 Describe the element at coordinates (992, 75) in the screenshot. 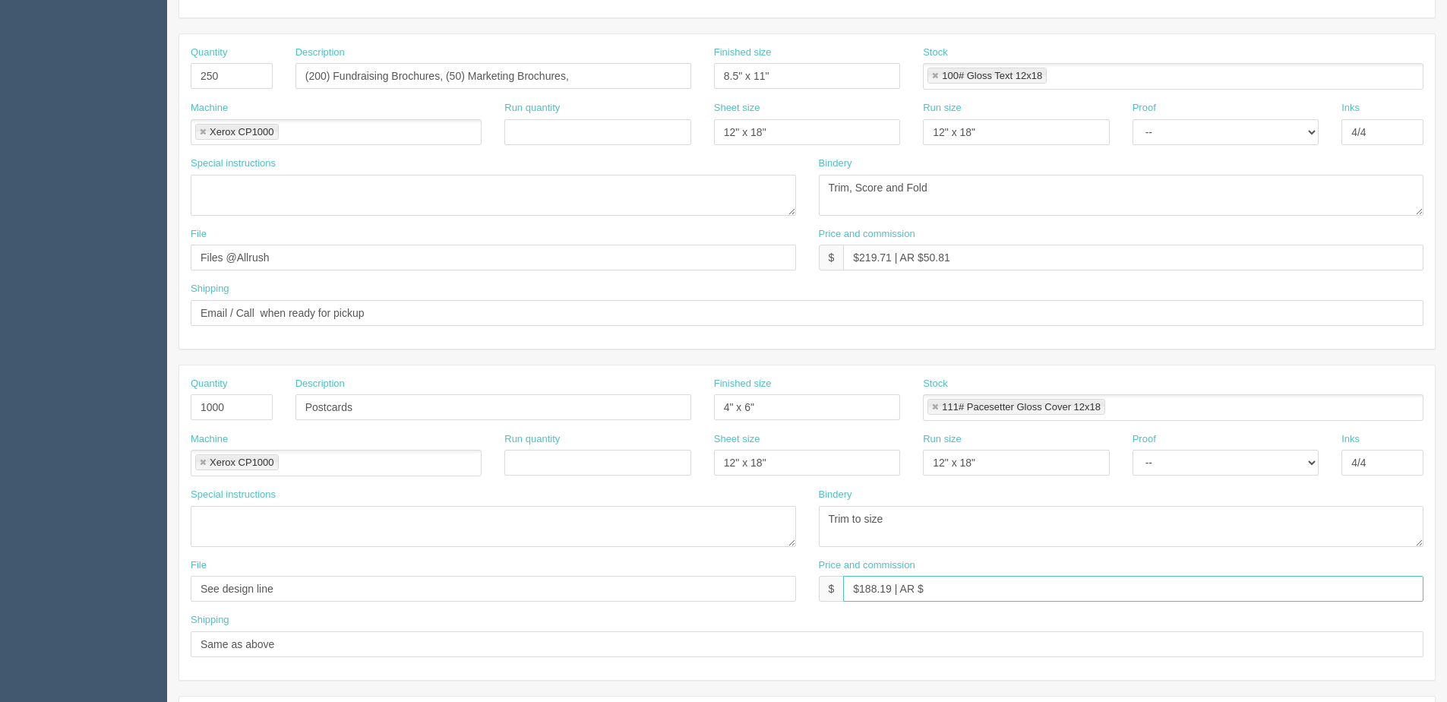

I see `div: 100# Gloss Text 12x18` at that location.